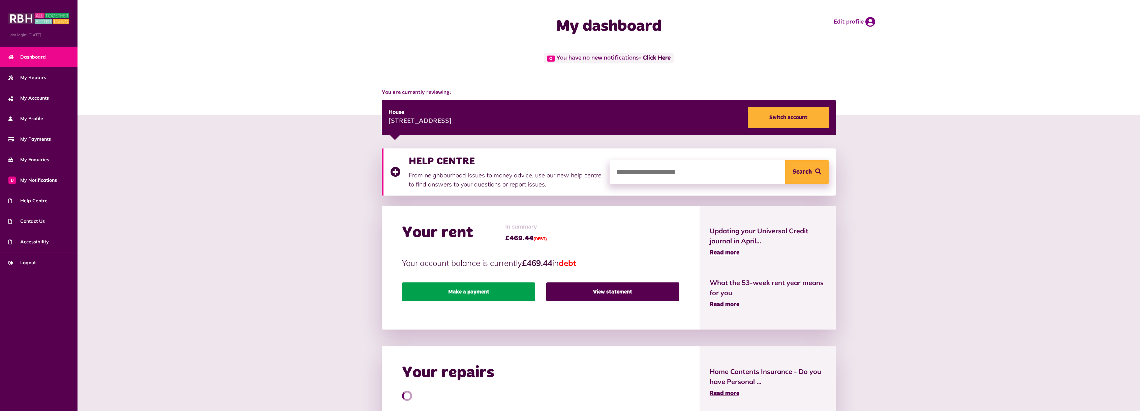 The height and width of the screenshot is (411, 1140). I want to click on h3: HELP CENTRE, so click(506, 161).